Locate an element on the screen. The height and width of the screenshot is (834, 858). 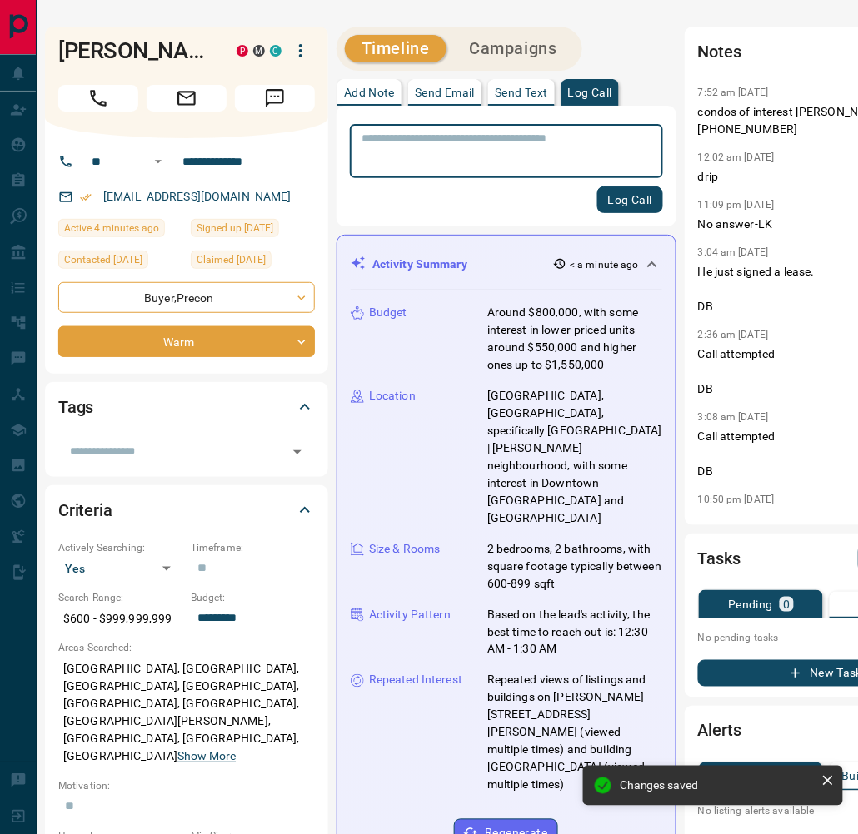
p: Add Note is located at coordinates (369, 92).